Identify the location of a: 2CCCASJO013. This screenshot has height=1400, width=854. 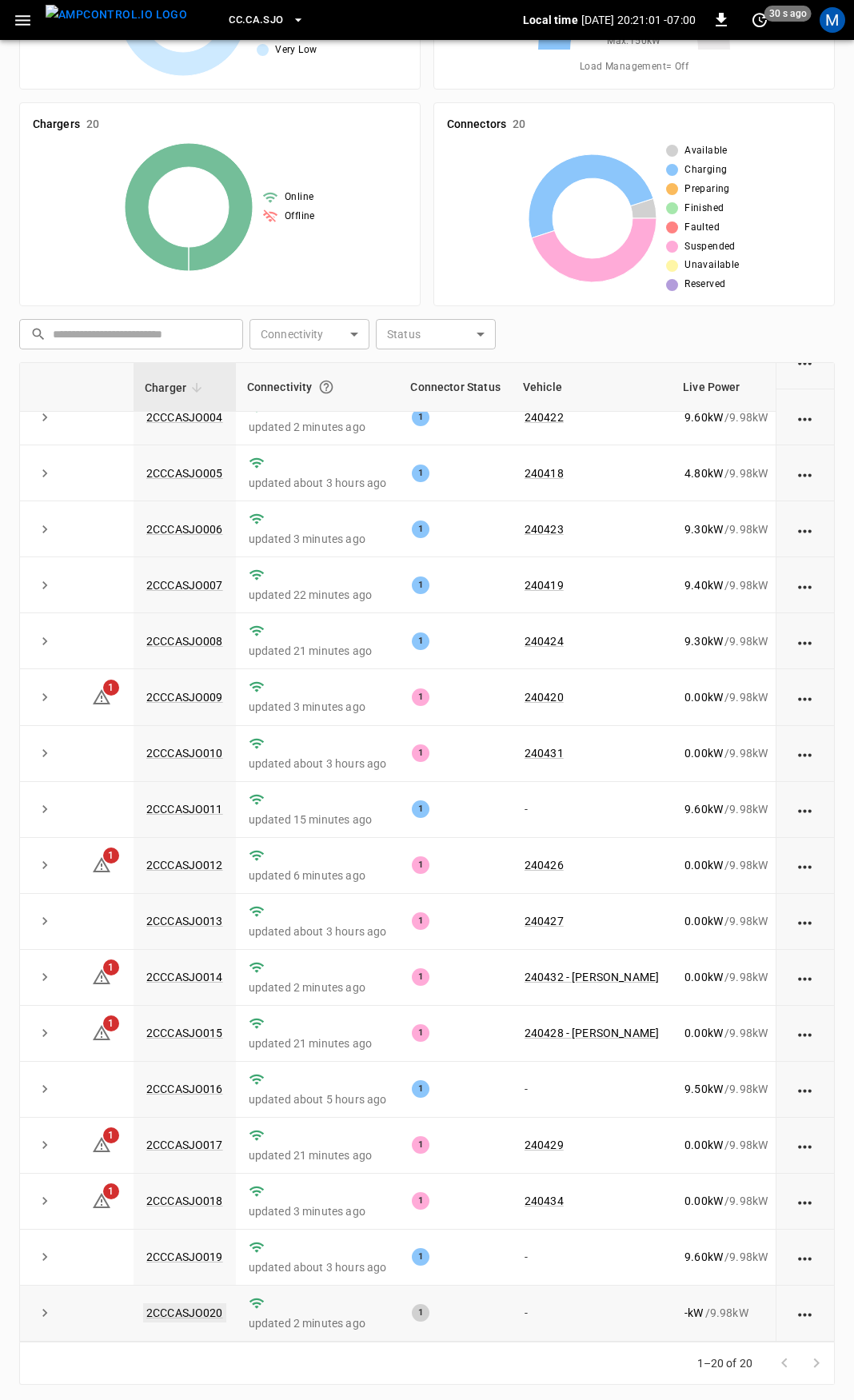
(184, 921).